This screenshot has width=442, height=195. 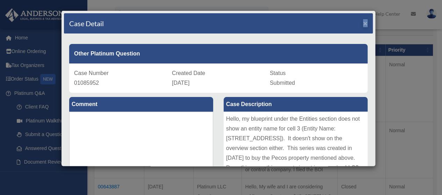 What do you see at coordinates (141, 104) in the screenshot?
I see `label: Comment` at bounding box center [141, 104].